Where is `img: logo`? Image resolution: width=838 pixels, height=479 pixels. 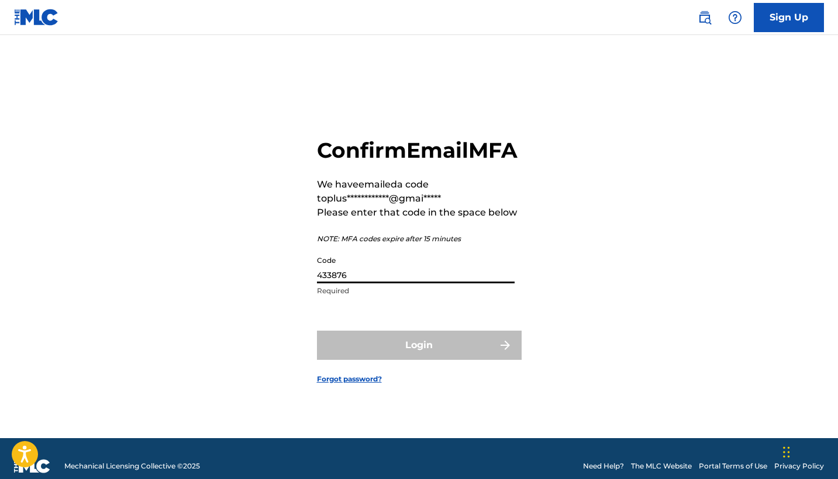 img: logo is located at coordinates (32, 467).